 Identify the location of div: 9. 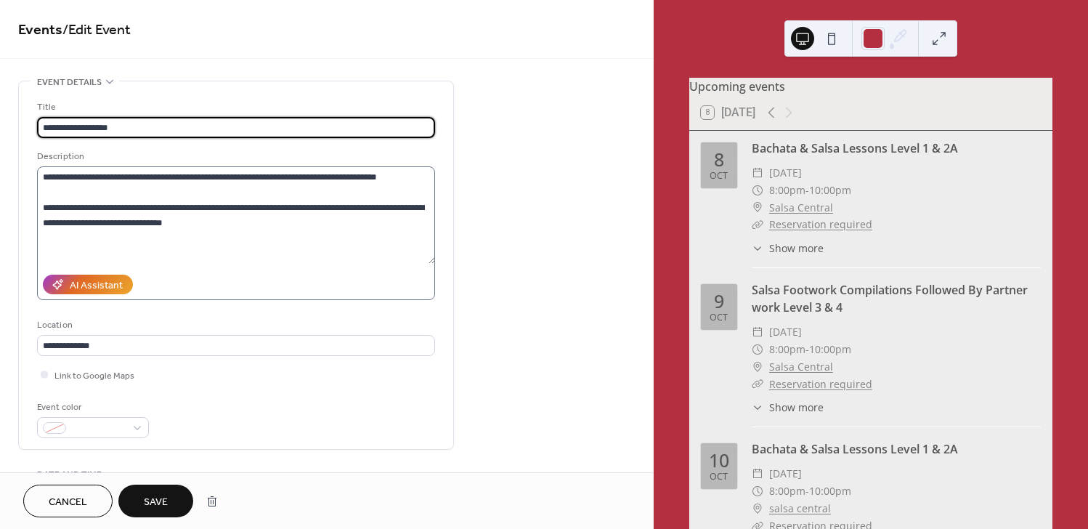
(719, 301).